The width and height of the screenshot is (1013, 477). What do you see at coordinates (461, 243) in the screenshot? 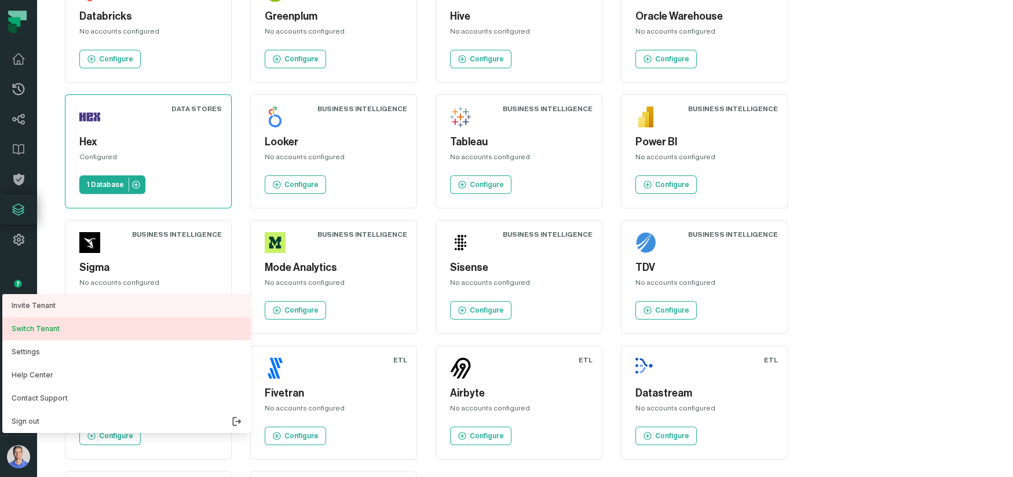
I see `img: Sisense` at bounding box center [461, 243].